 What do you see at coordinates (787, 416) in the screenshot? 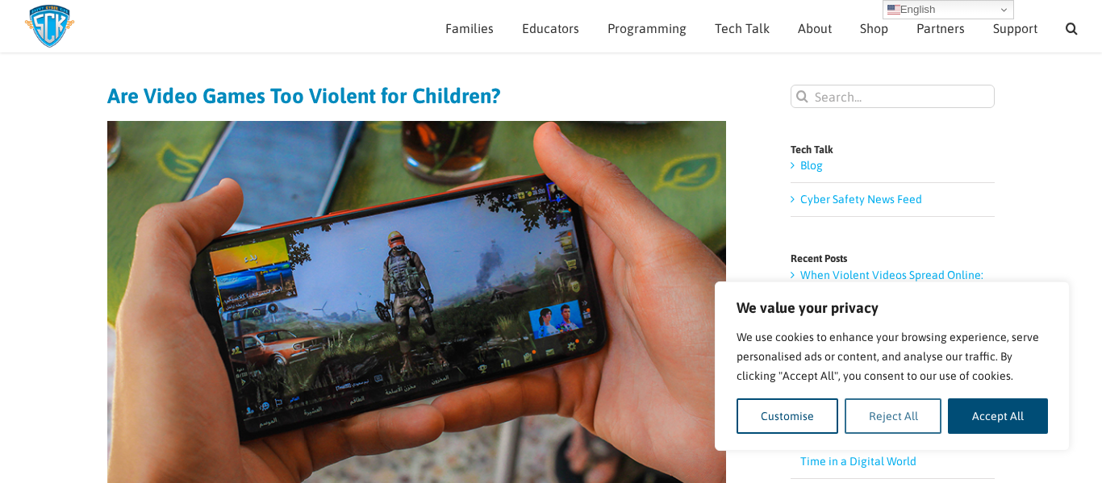
I see `button: Customise` at bounding box center [787, 416].